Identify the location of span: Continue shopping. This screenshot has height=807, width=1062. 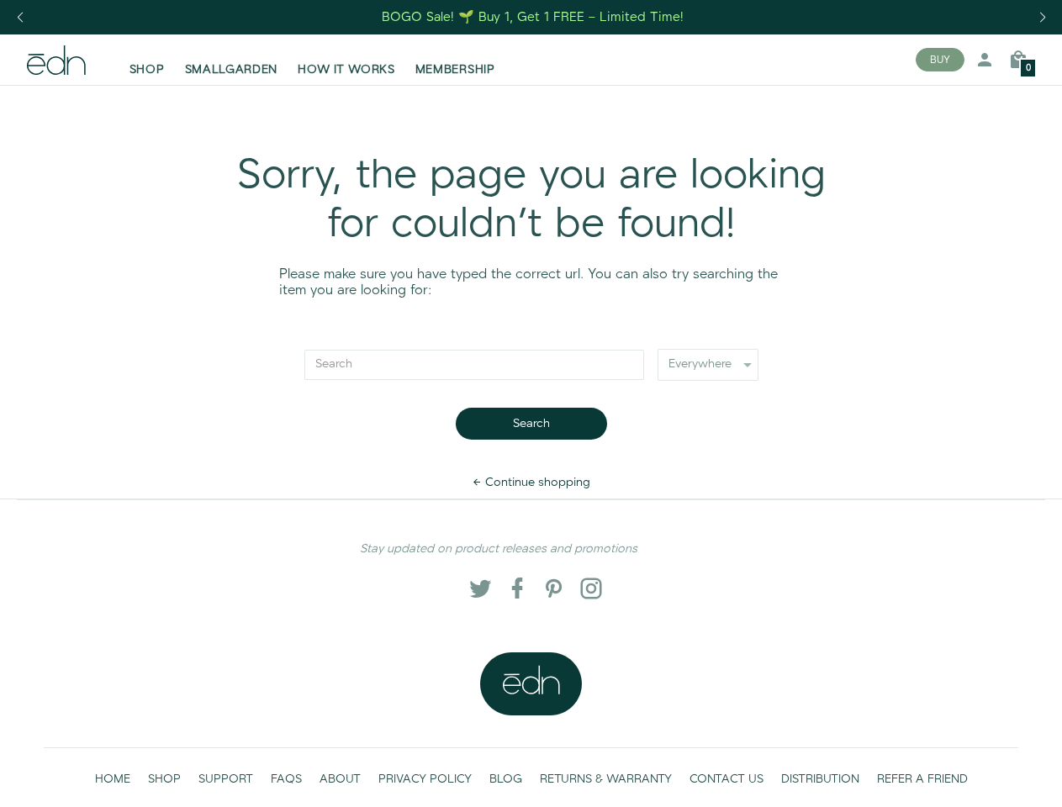
(537, 483).